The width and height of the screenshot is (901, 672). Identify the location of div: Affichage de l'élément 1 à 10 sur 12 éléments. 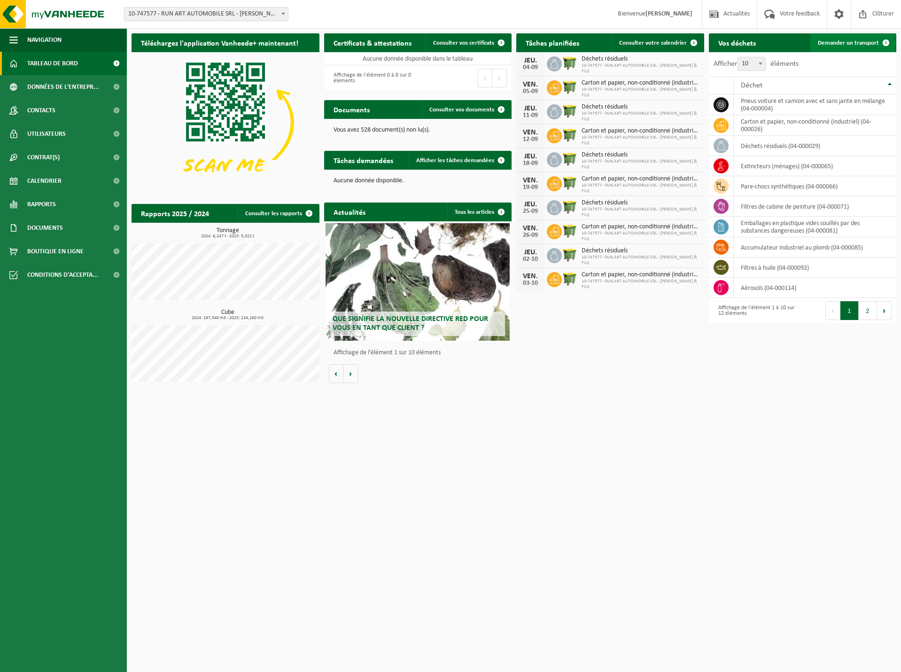
(756, 311).